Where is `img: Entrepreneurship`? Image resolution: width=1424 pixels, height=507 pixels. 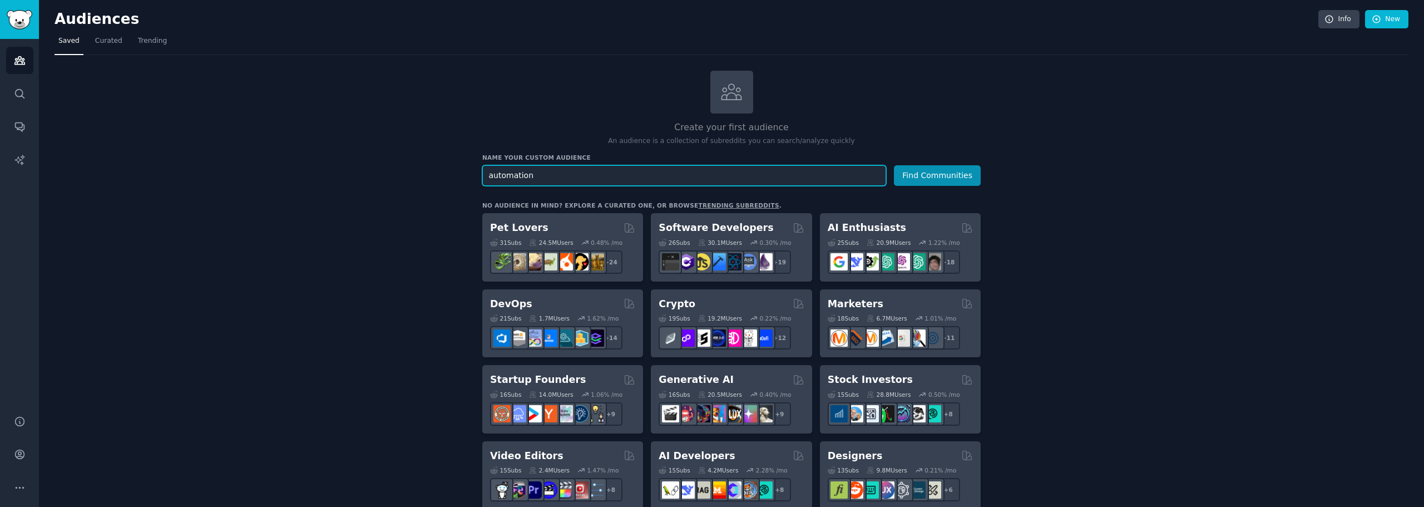 img: Entrepreneurship is located at coordinates (580, 413).